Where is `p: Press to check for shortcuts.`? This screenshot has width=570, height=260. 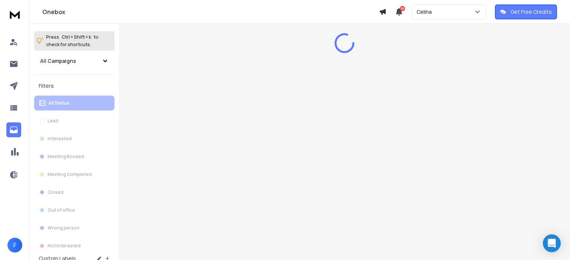 p: Press to check for shortcuts. is located at coordinates (72, 41).